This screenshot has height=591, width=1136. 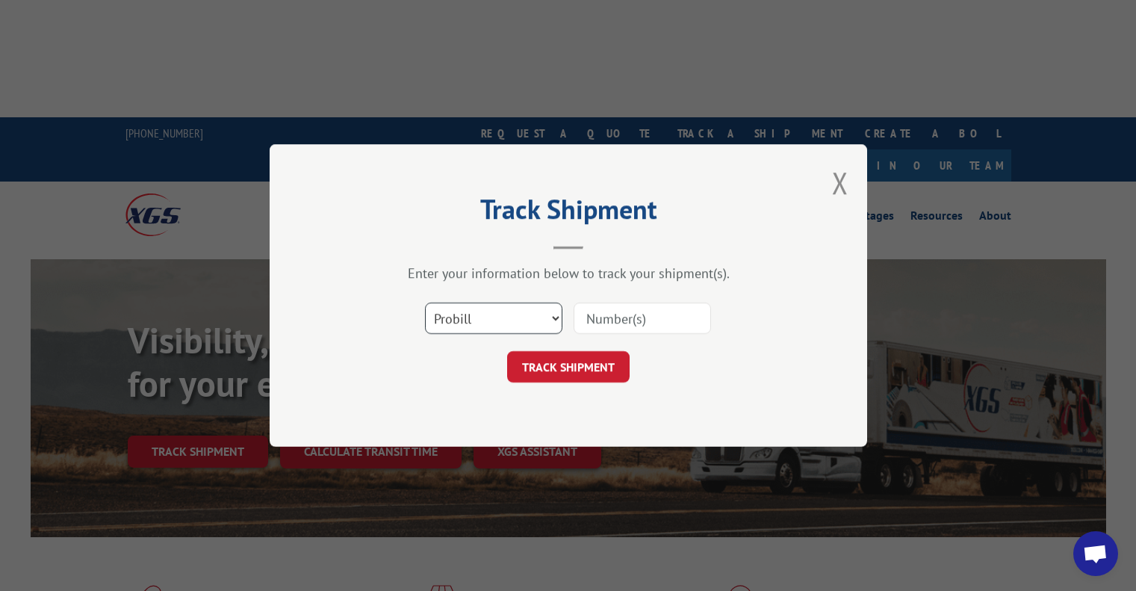 What do you see at coordinates (840, 182) in the screenshot?
I see `button: Close modal` at bounding box center [840, 182].